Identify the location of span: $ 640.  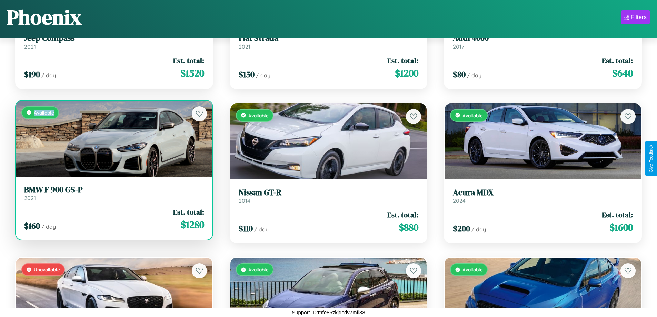
(622, 73).